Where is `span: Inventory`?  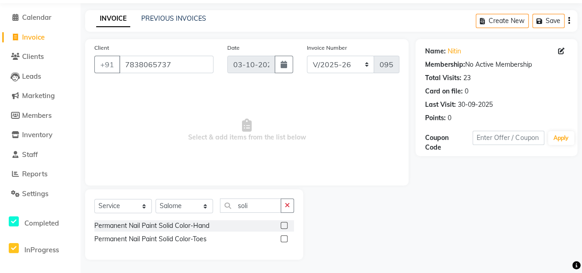 span: Inventory is located at coordinates (37, 134).